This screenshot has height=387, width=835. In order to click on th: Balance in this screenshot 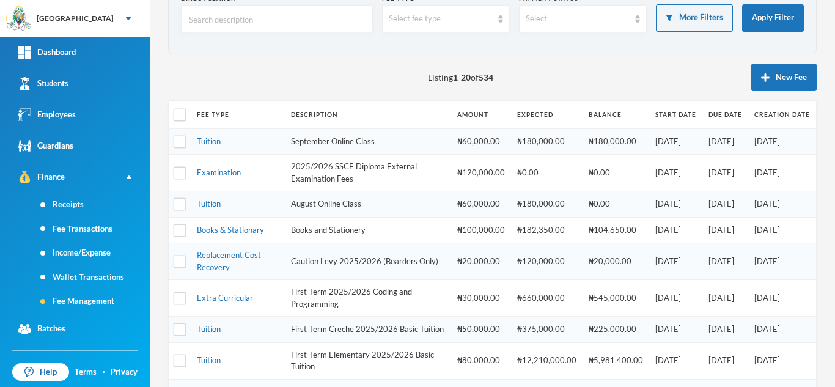, I will do `click(615, 114)`.